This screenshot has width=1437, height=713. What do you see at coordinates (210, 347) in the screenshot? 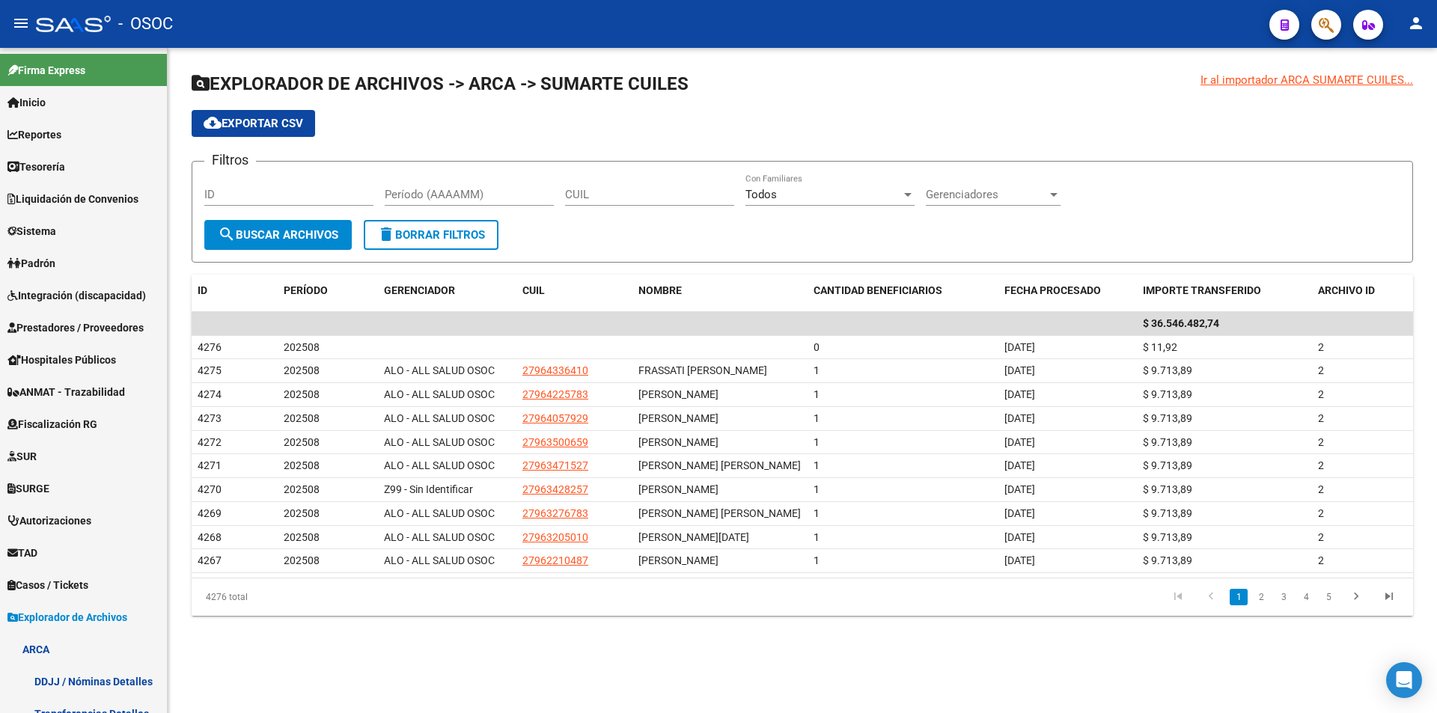
I see `span: 4276` at bounding box center [210, 347].